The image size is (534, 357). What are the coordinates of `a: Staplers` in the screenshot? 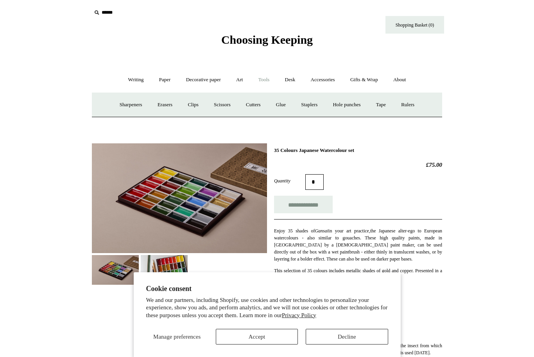 It's located at (309, 105).